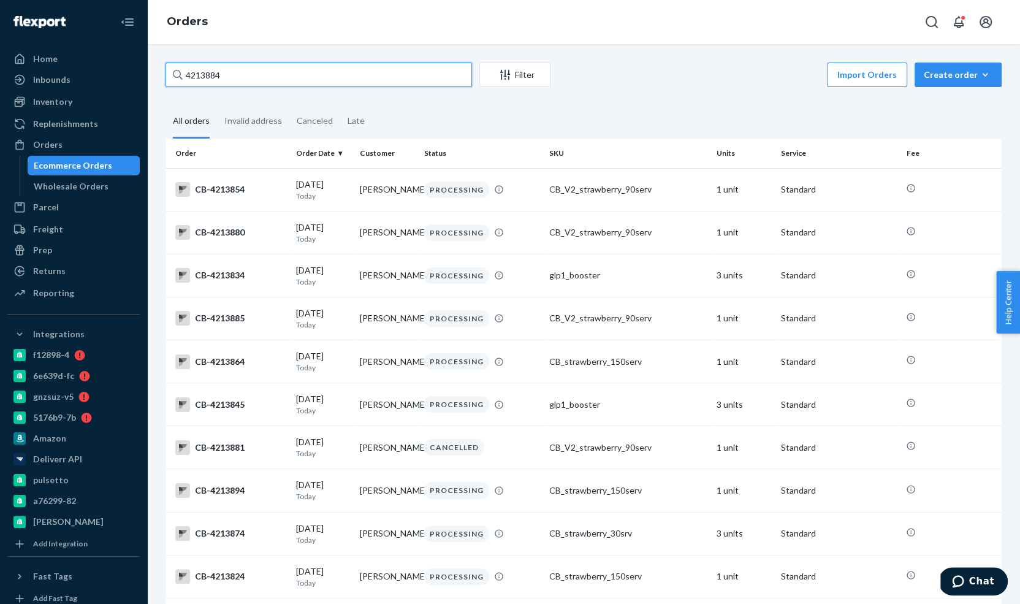 This screenshot has height=604, width=1020. What do you see at coordinates (985, 22) in the screenshot?
I see `button: Open account menu` at bounding box center [985, 22].